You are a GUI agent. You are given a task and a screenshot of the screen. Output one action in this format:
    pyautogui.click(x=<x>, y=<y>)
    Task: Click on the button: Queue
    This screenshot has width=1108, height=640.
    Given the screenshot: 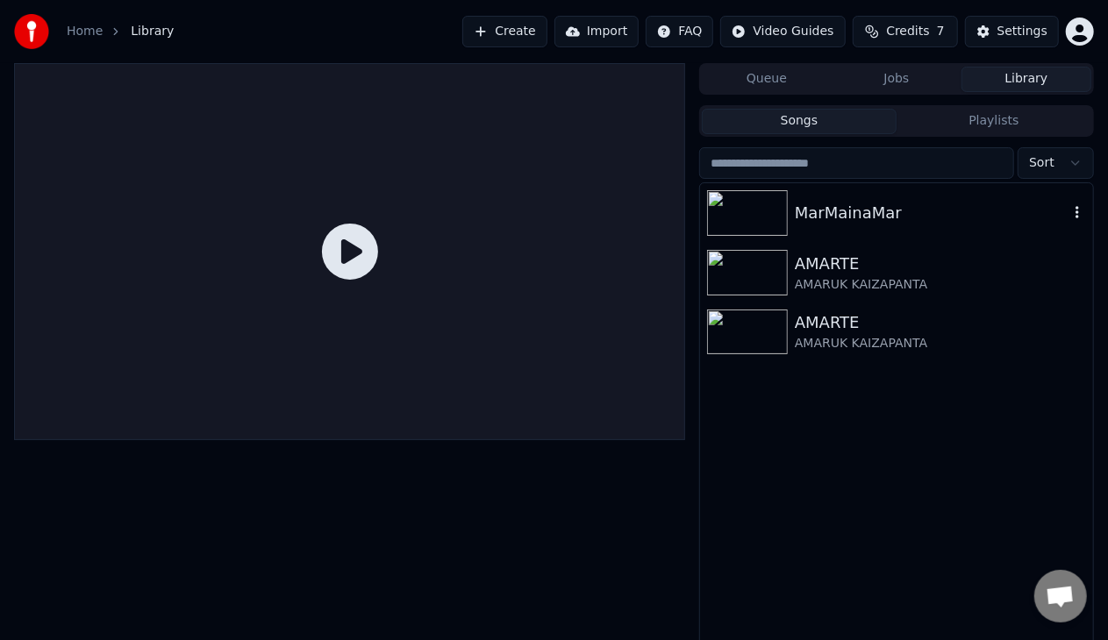 What is the action you would take?
    pyautogui.click(x=767, y=79)
    